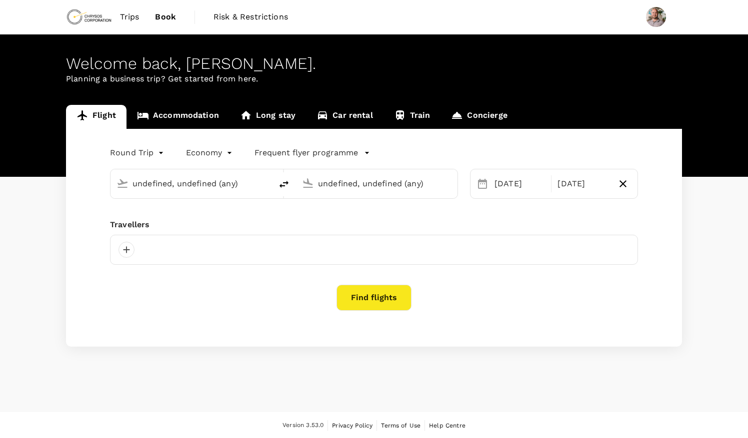 This screenshot has height=438, width=748. Describe the element at coordinates (312, 153) in the screenshot. I see `button: Frequent flyer programme` at that location.